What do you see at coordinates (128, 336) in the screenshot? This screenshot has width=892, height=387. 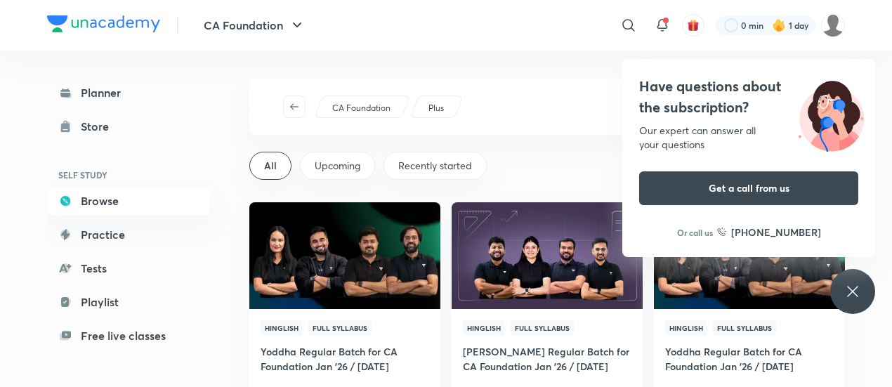 I see `a: Free live classes` at bounding box center [128, 336].